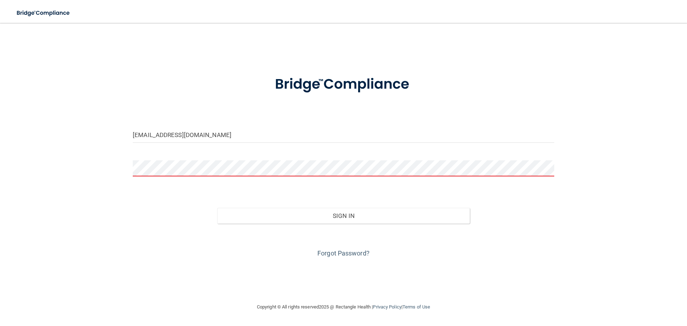  What do you see at coordinates (343, 216) in the screenshot?
I see `button: Sign In` at bounding box center [343, 216].